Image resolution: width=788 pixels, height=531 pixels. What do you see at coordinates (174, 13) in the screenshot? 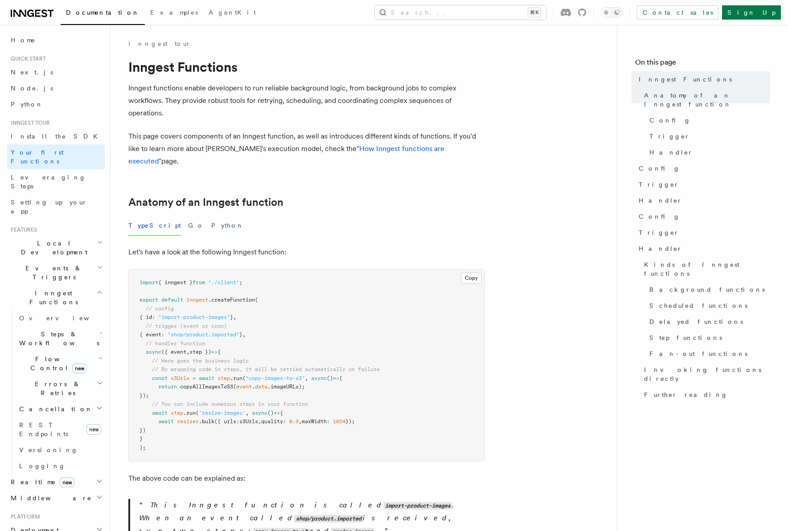
I see `a: Examples` at bounding box center [174, 13].